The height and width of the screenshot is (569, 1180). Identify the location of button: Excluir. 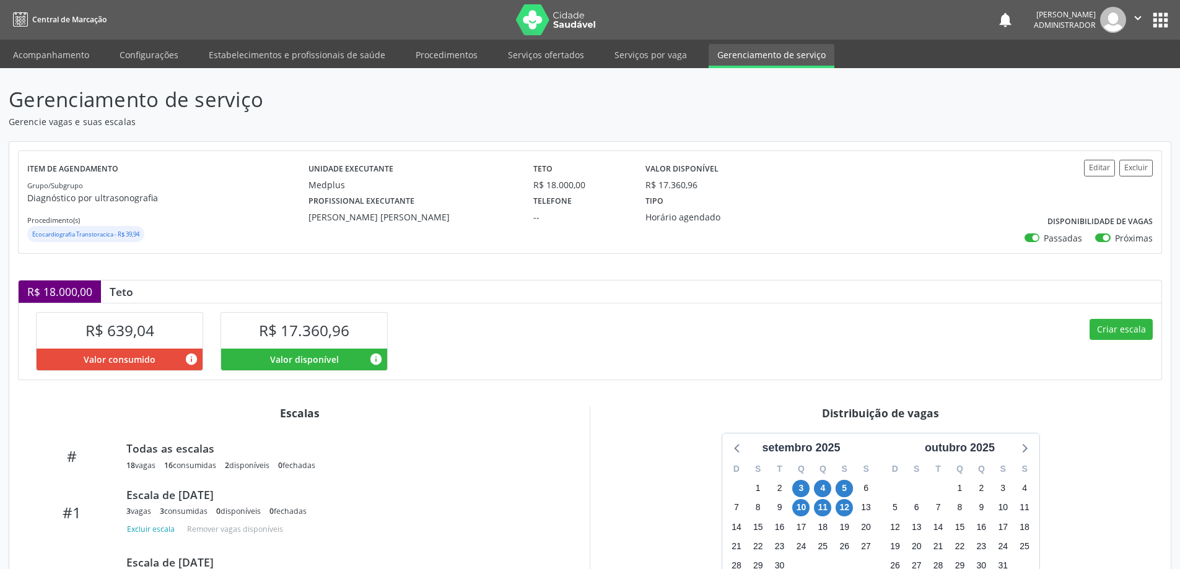
(1136, 168).